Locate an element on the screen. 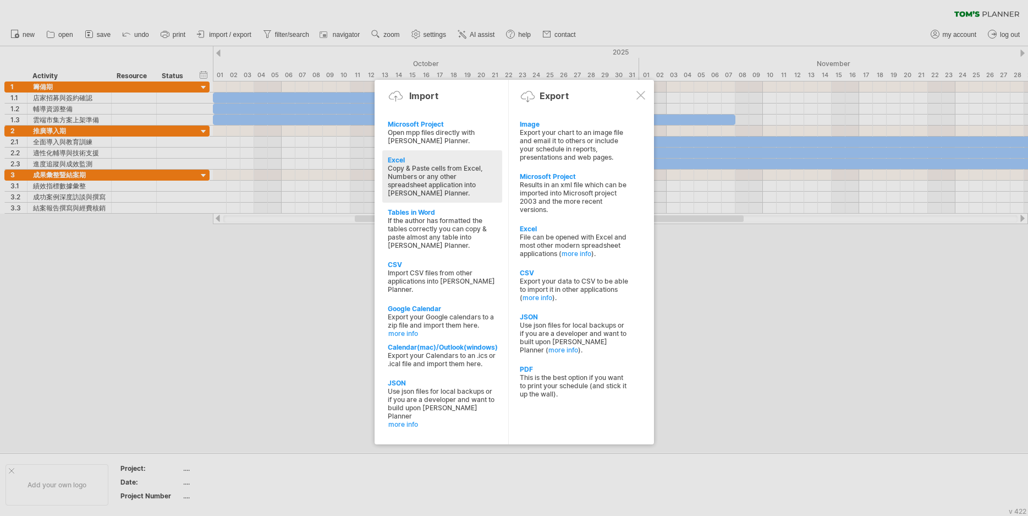 This screenshot has height=516, width=1028. div: Export your data to CSV to be able to import it in other applications ( ). is located at coordinates (574, 289).